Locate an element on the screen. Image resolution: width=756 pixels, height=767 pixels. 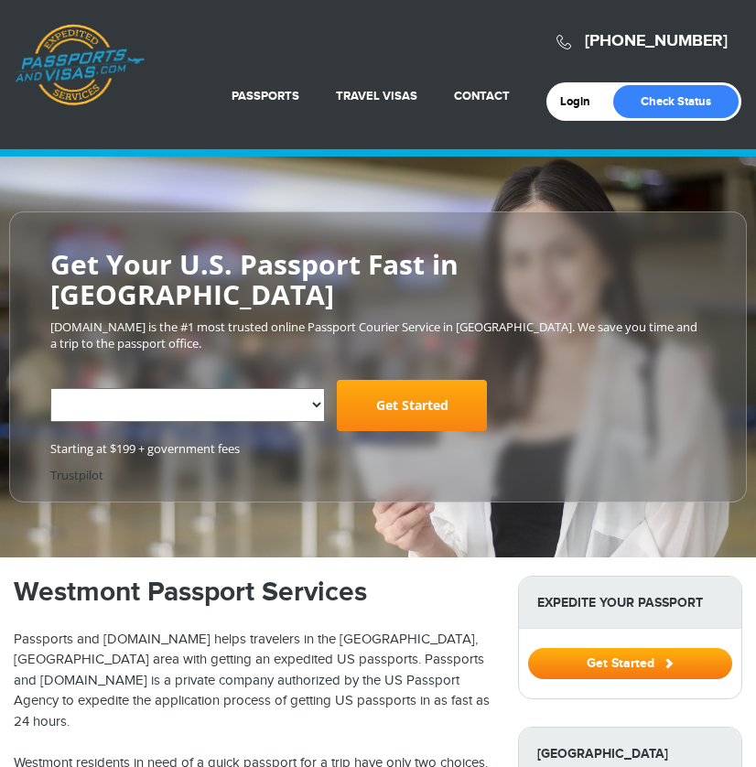
a: Check Status is located at coordinates (676, 102).